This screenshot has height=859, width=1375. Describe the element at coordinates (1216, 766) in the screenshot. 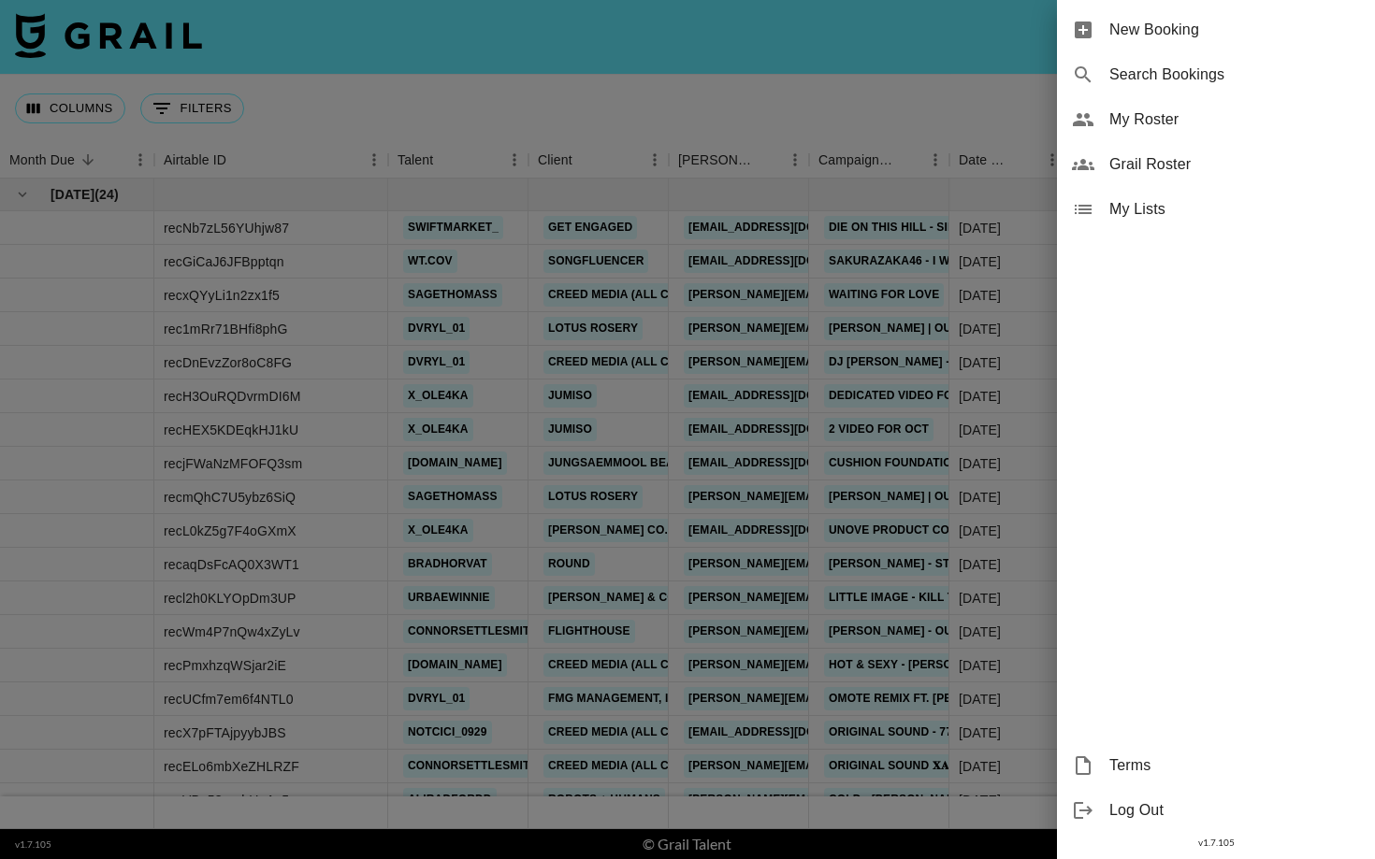

I see `div: Terms` at that location.